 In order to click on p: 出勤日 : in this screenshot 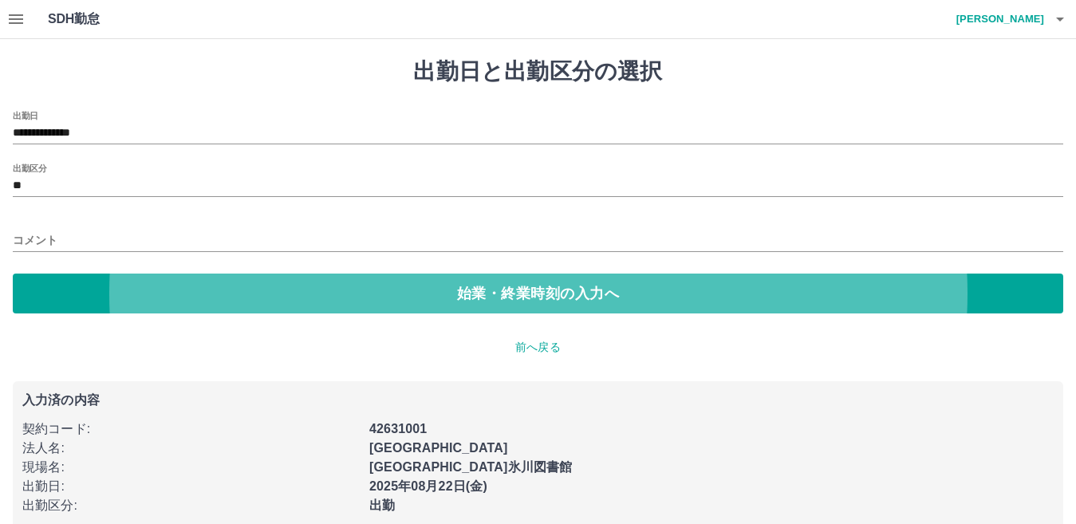, I will do `click(191, 487)`.